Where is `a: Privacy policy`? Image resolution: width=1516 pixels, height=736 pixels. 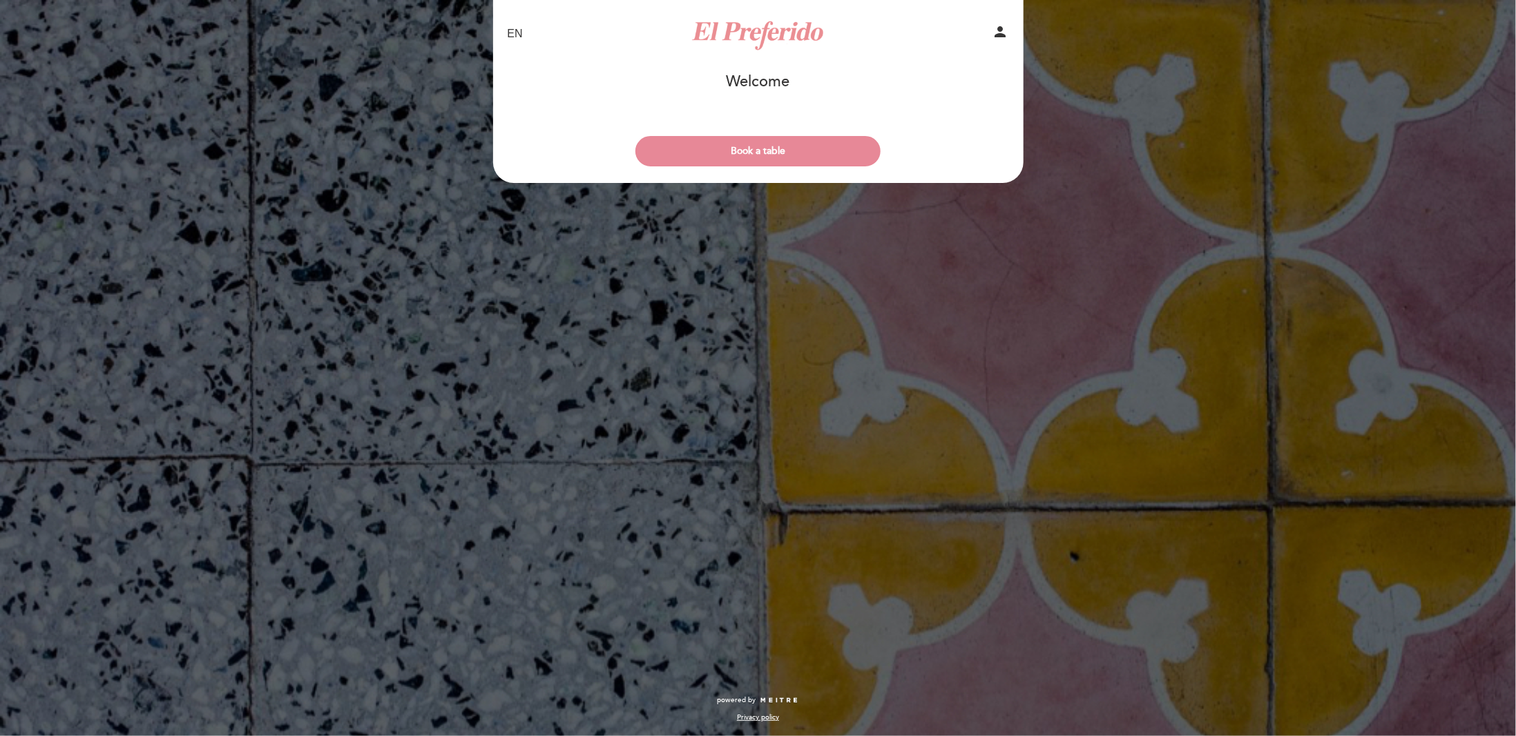
a: Privacy policy is located at coordinates (757, 717).